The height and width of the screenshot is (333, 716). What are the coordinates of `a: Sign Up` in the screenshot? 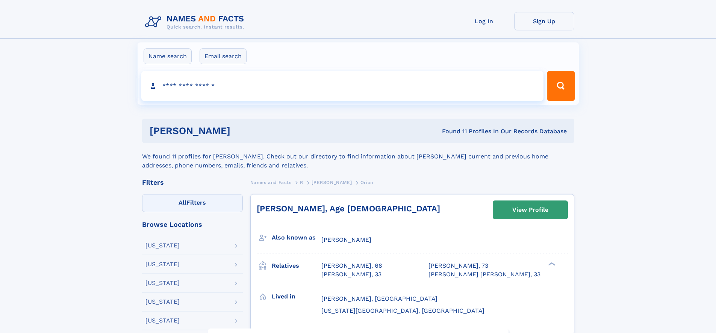 It's located at (544, 21).